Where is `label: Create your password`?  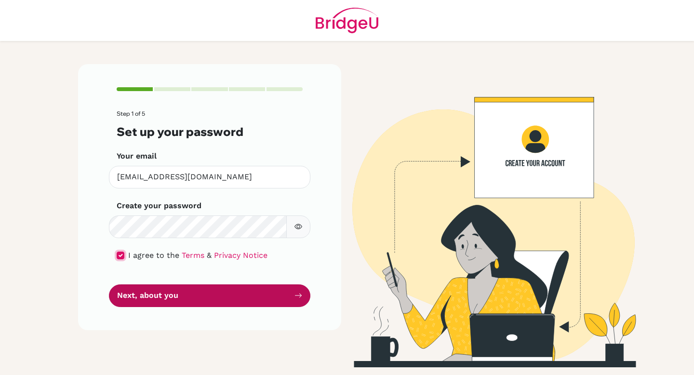 label: Create your password is located at coordinates (159, 206).